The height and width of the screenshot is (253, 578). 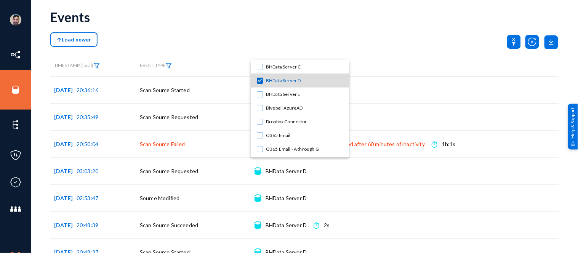 What do you see at coordinates (304, 163) in the screenshot?
I see `span: O365 OneDrive` at bounding box center [304, 163].